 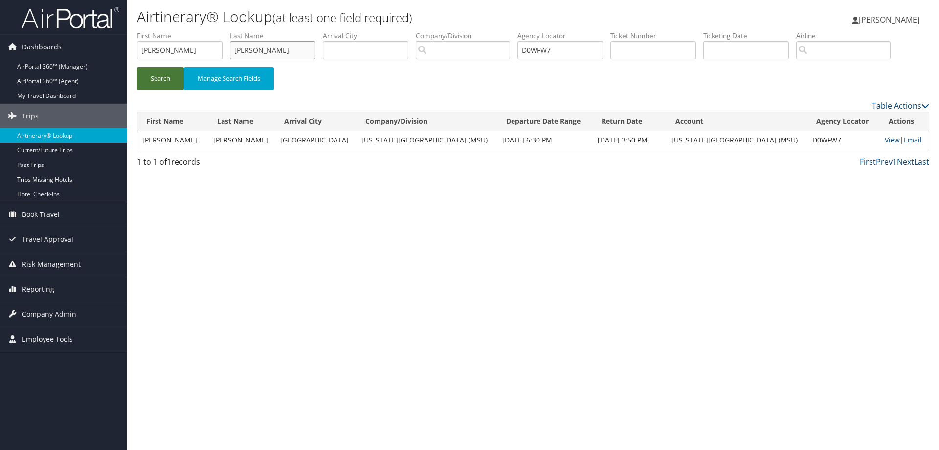 I want to click on a: First, so click(x=868, y=161).